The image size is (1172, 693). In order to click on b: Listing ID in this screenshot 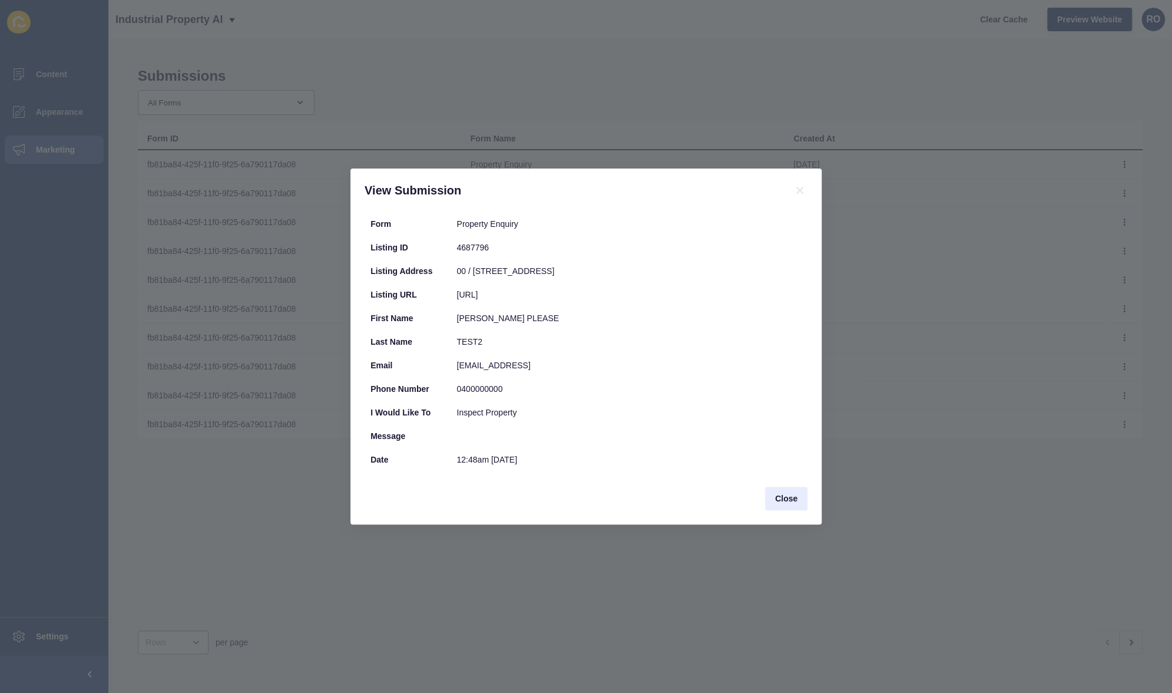, I will do `click(389, 247)`.